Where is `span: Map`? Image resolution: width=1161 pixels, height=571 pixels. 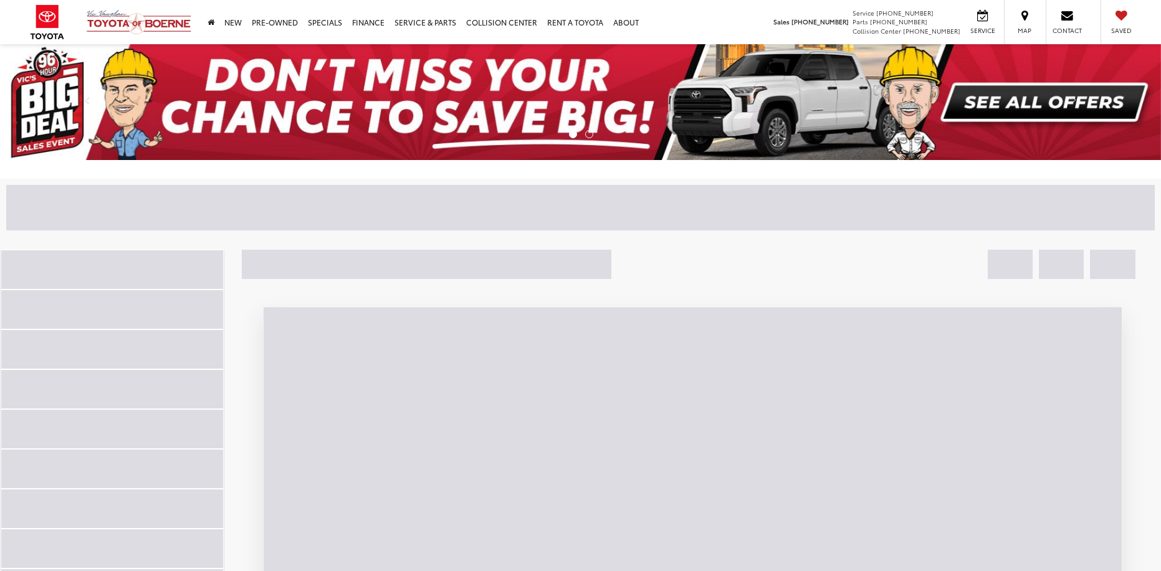
span: Map is located at coordinates (1024, 31).